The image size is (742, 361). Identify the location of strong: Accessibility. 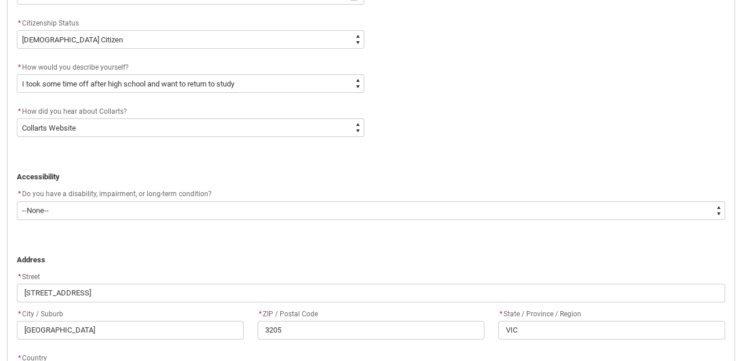
(38, 176).